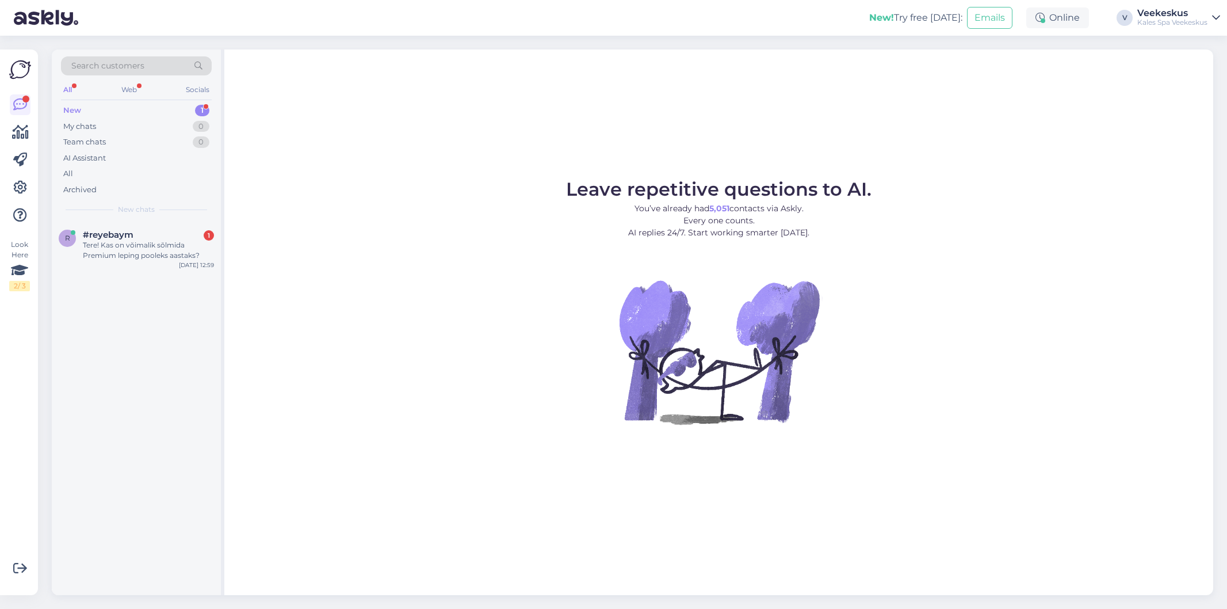  Describe the element at coordinates (79, 127) in the screenshot. I see `div: My chats` at that location.